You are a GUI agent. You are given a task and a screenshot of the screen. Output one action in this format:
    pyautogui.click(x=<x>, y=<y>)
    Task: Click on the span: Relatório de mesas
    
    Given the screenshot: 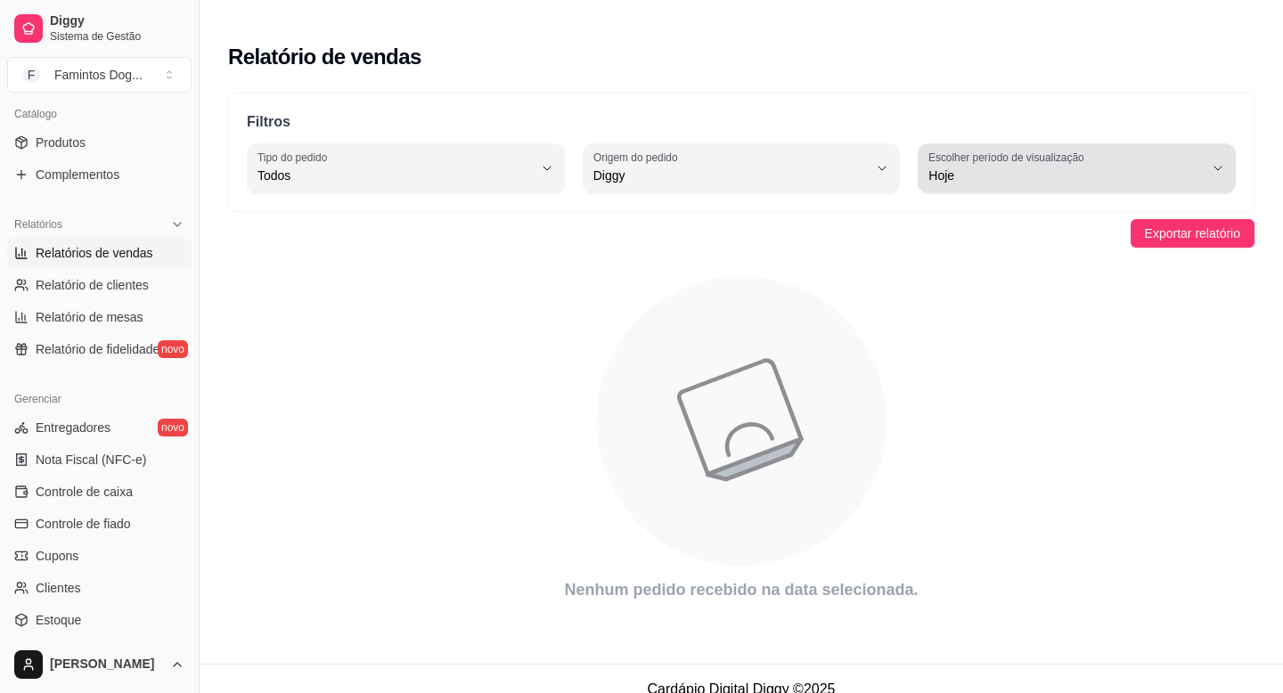 What is the action you would take?
    pyautogui.click(x=89, y=317)
    